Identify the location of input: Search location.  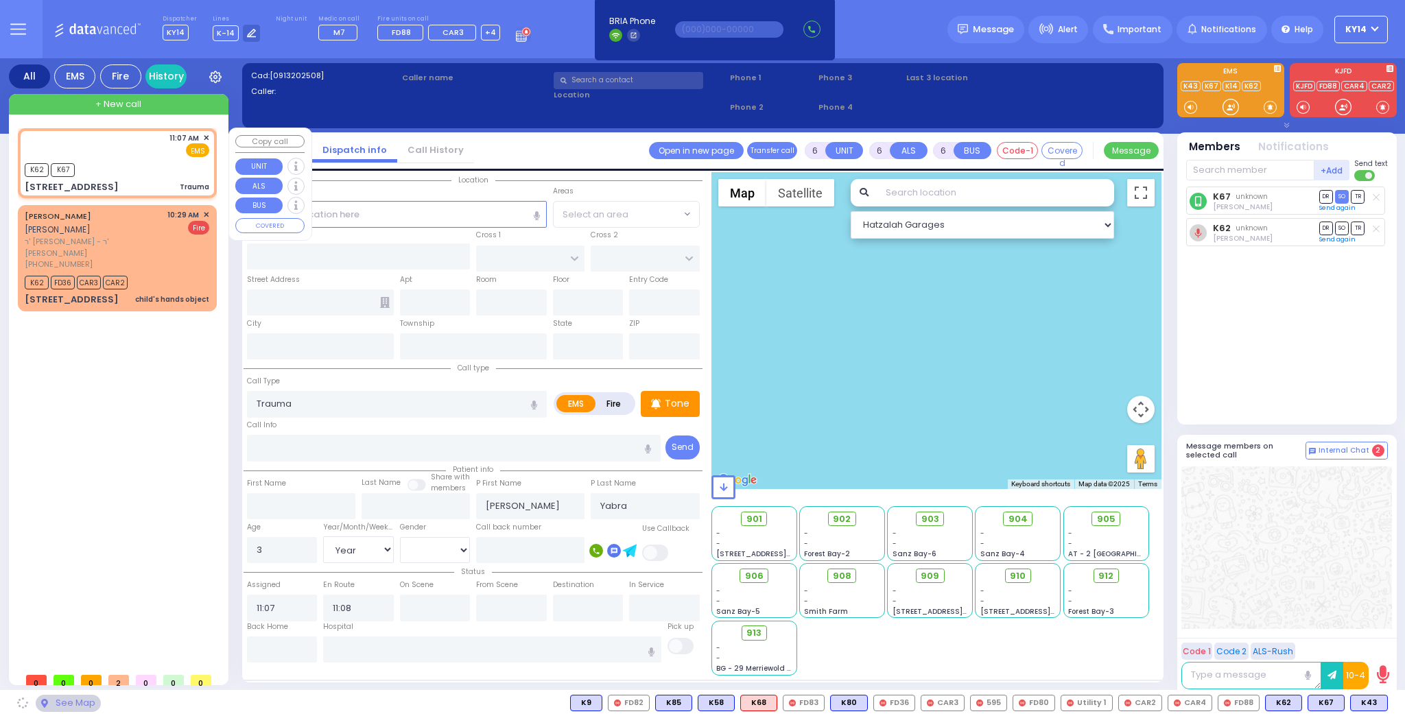
(995, 193).